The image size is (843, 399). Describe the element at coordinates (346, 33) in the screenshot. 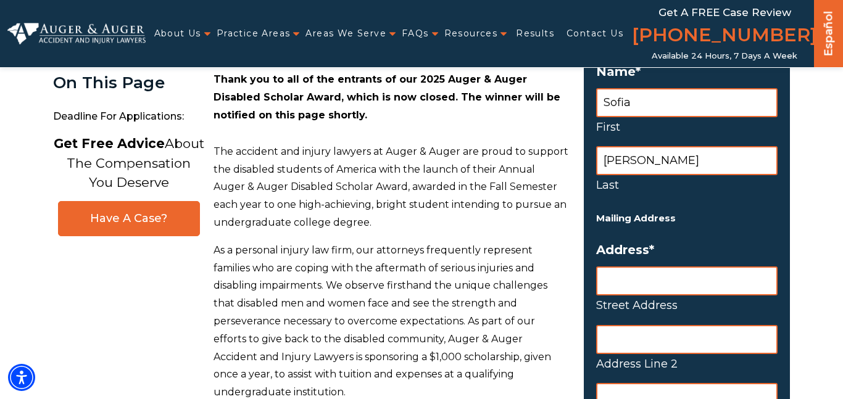

I see `a: Areas We Serve` at that location.